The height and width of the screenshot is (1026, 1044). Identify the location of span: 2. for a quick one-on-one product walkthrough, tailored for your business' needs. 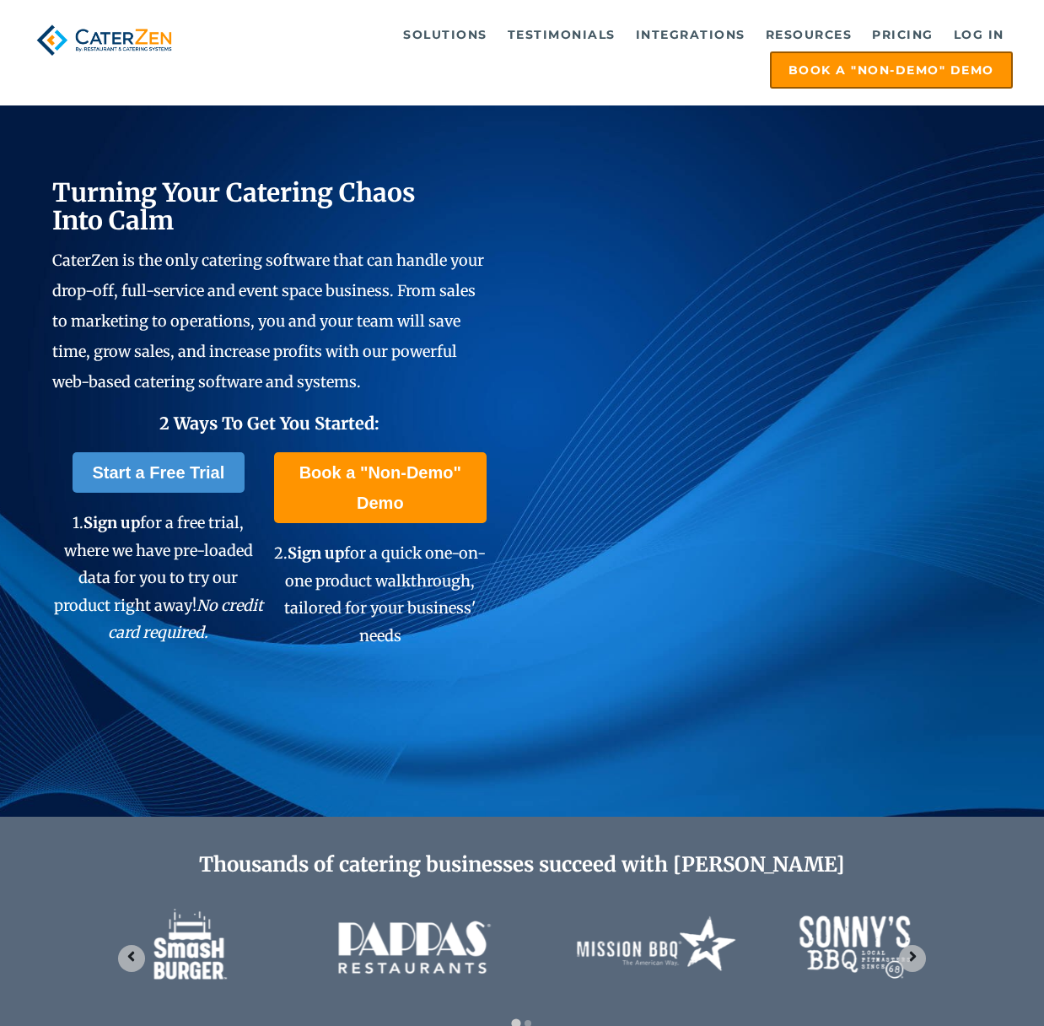
(380, 594).